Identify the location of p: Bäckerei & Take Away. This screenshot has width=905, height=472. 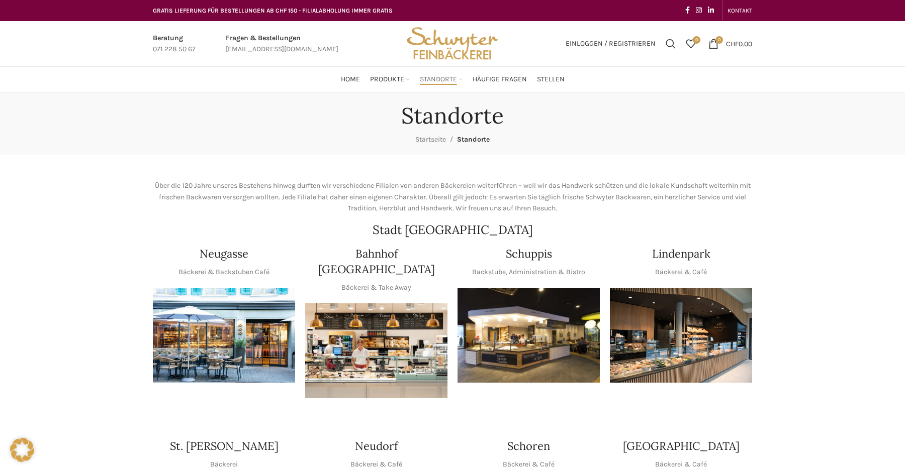
(376, 288).